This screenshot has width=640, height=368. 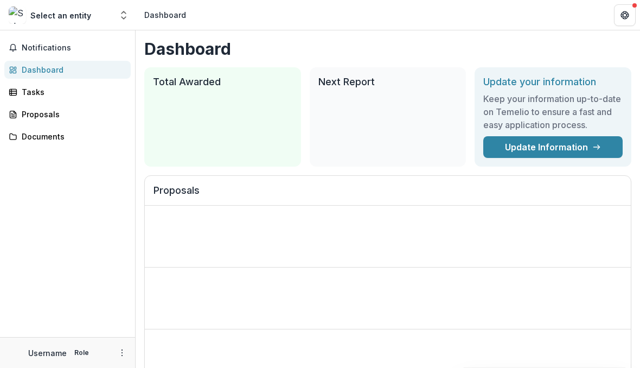 What do you see at coordinates (67, 114) in the screenshot?
I see `a: Proposals` at bounding box center [67, 114].